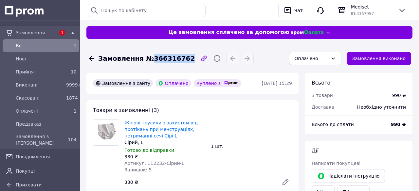 The height and width of the screenshot is (191, 419). Describe the element at coordinates (285, 183) in the screenshot. I see `a: Редагувати` at that location.